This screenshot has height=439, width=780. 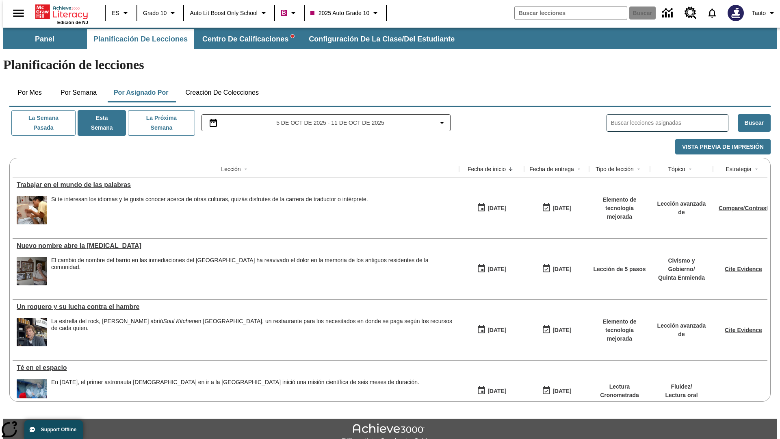 What do you see at coordinates (738, 169) in the screenshot?
I see `div: Estrategia` at bounding box center [738, 169].